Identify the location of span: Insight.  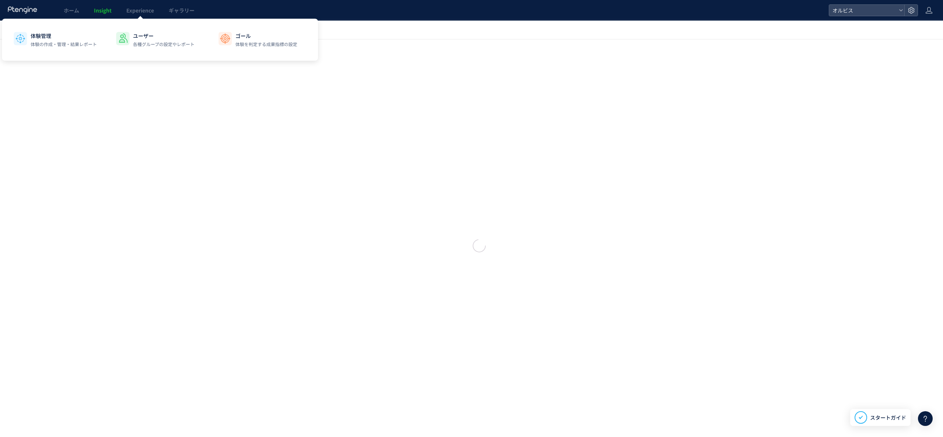
(103, 10).